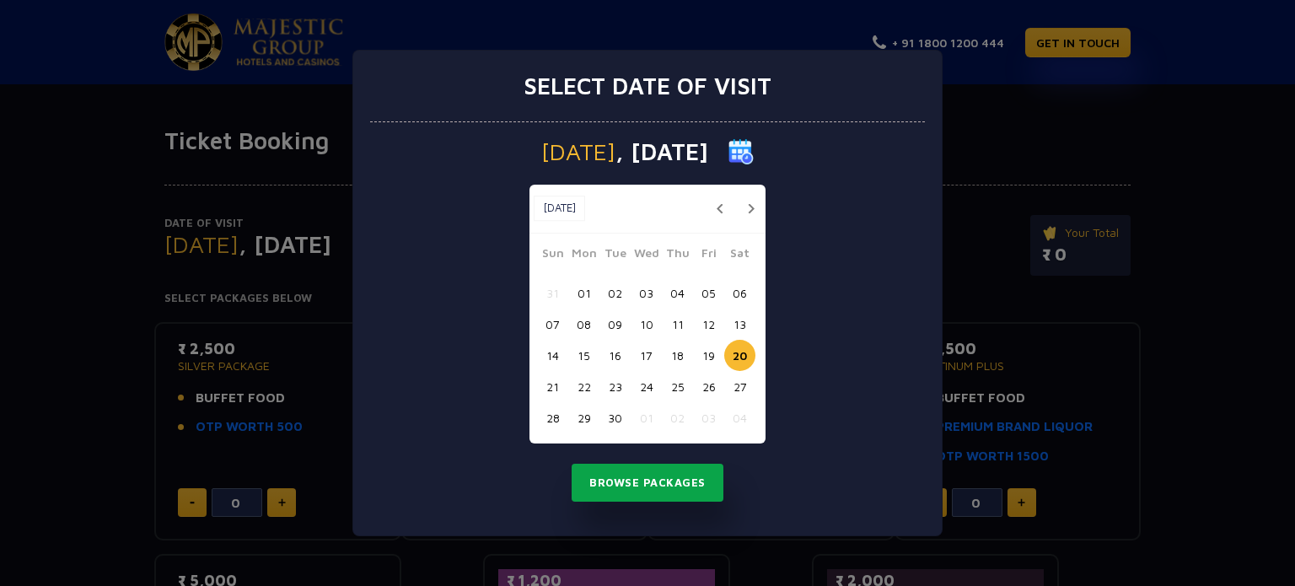 This screenshot has height=586, width=1295. I want to click on button: 21, so click(552, 386).